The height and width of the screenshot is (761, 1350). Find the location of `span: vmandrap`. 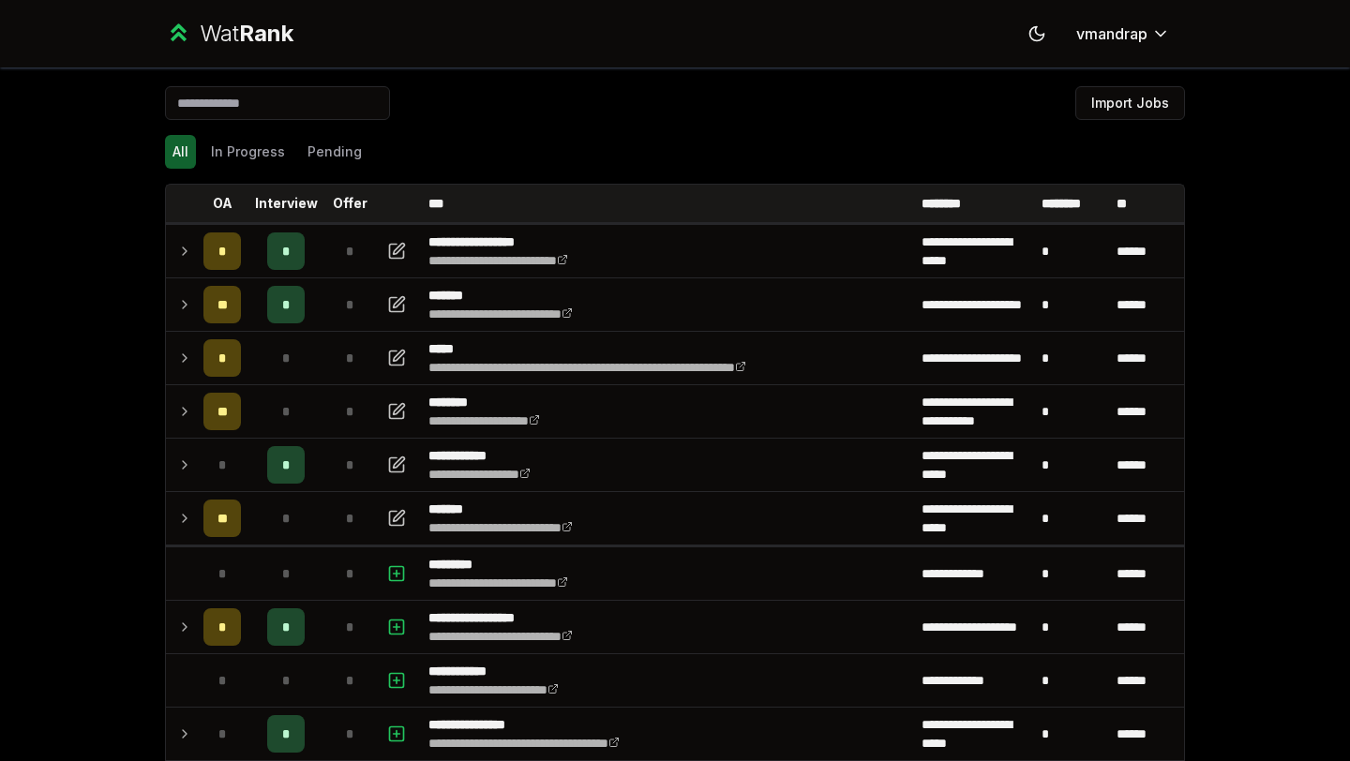

span: vmandrap is located at coordinates (1111, 34).